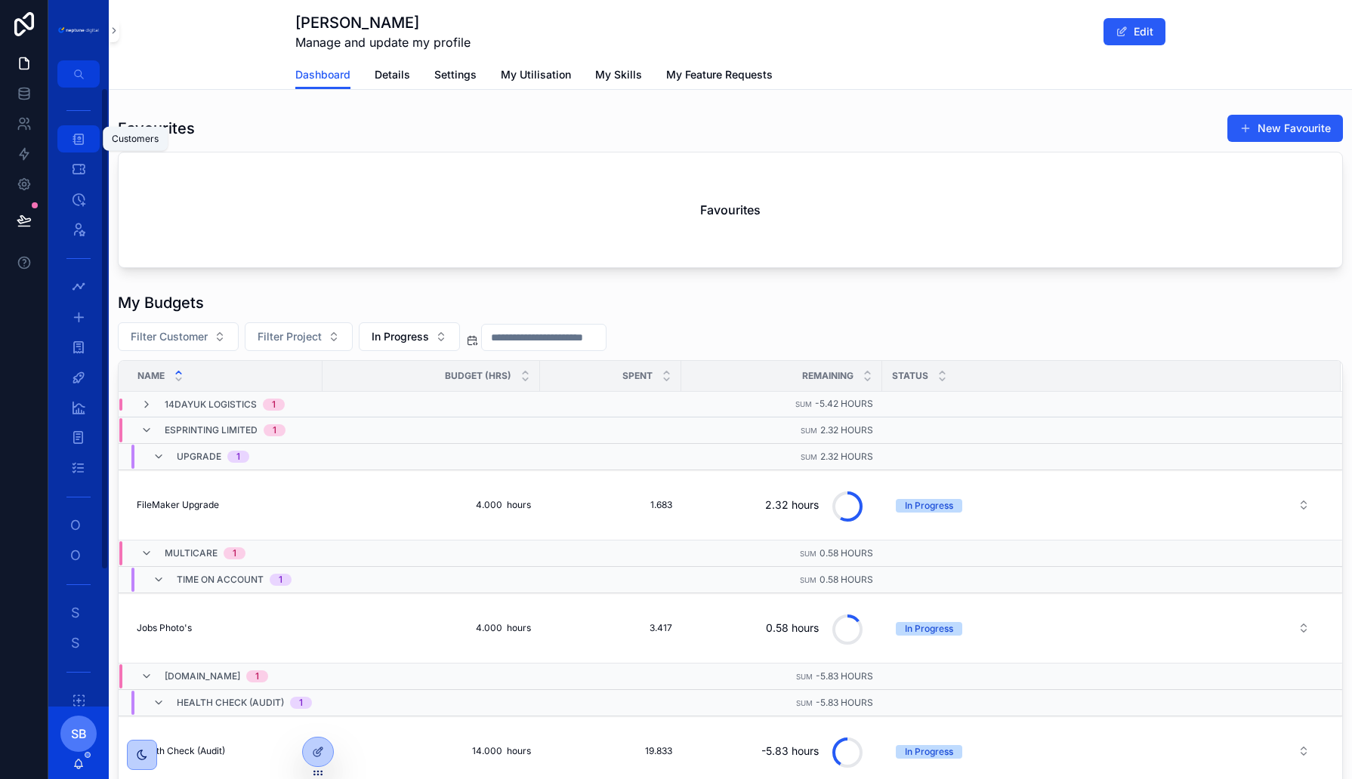 The height and width of the screenshot is (779, 1352). What do you see at coordinates (79, 734) in the screenshot?
I see `span: SB` at bounding box center [79, 734].